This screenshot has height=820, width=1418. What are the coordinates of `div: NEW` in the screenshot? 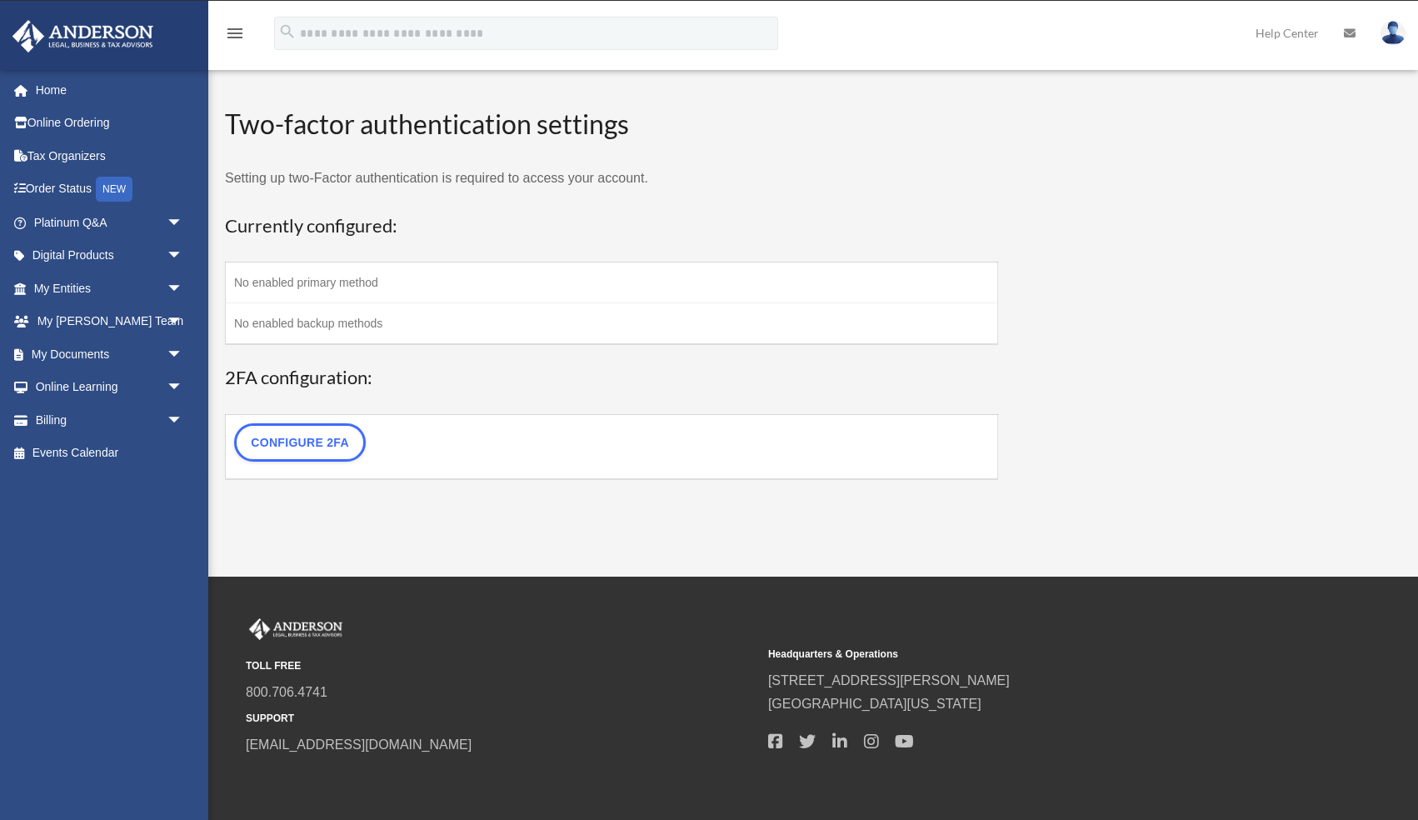 It's located at (114, 189).